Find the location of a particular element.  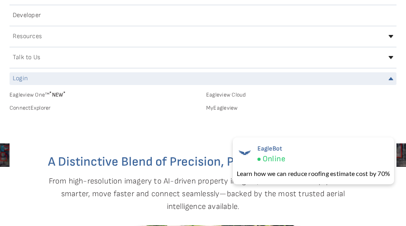

span: NEW is located at coordinates (57, 95).